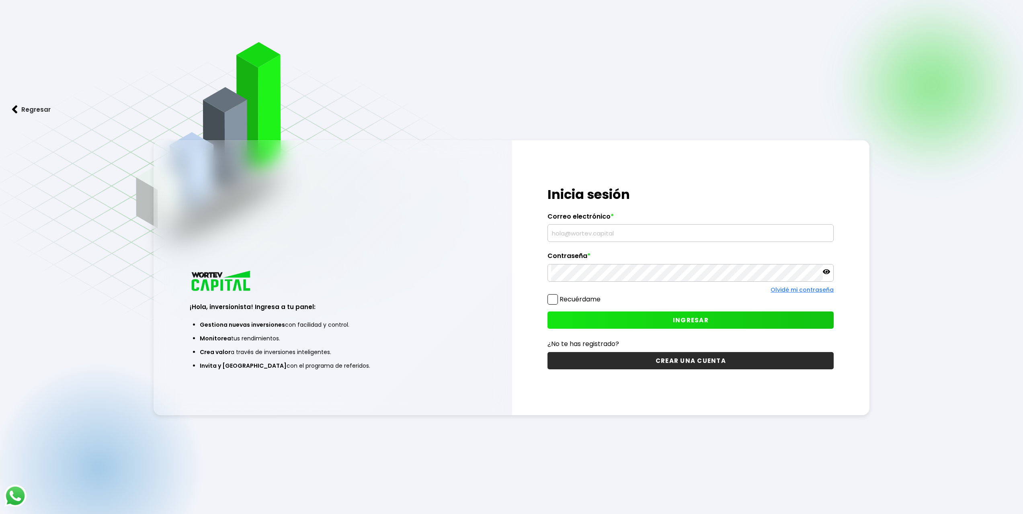 The height and width of the screenshot is (514, 1023). I want to click on span: Gestiona nuevas inversiones, so click(242, 325).